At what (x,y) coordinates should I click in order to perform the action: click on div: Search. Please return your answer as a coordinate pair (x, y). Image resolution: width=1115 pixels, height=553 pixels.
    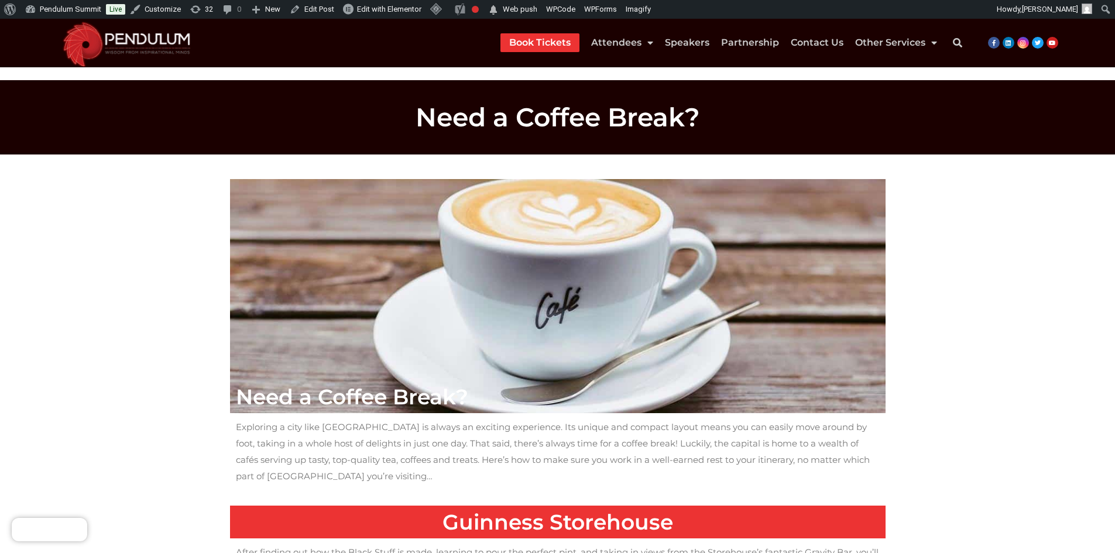
    Looking at the image, I should click on (957, 43).